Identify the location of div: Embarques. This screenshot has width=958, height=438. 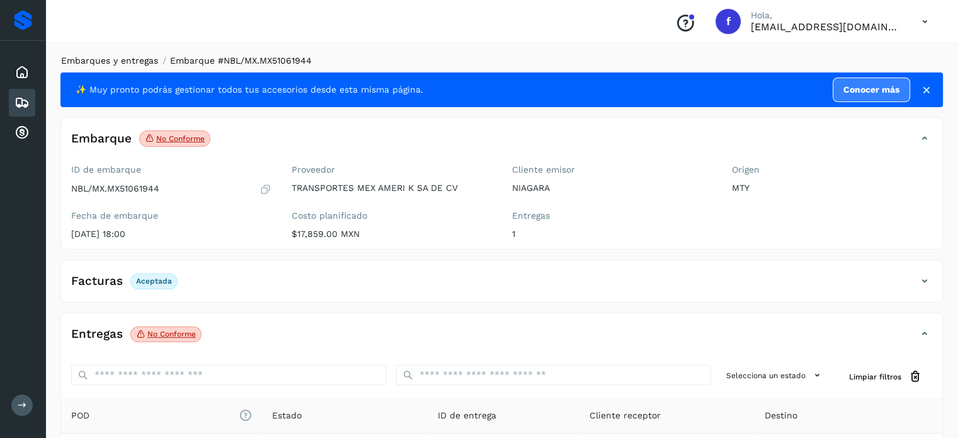
(22, 103).